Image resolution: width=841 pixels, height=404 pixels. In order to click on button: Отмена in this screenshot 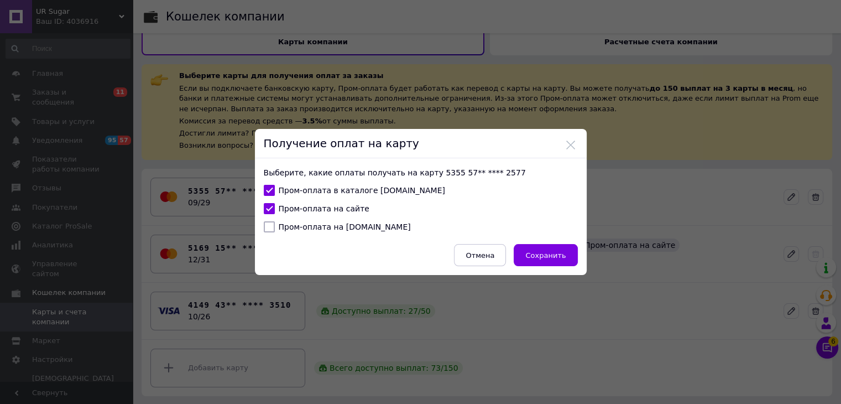, I will do `click(480, 255)`.